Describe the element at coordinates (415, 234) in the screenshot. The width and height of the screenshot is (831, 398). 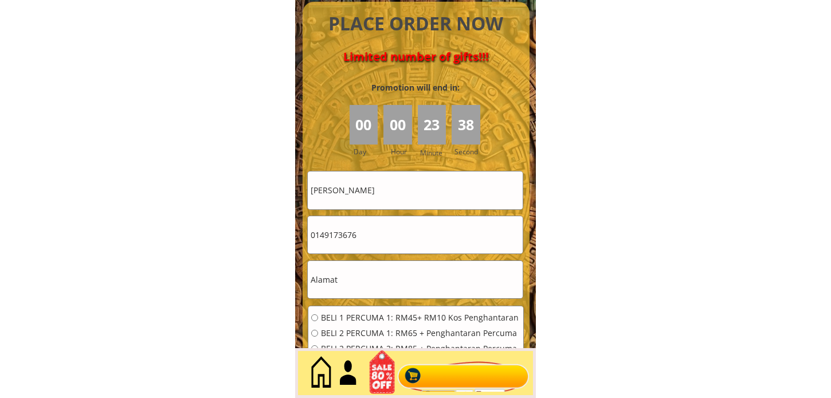
I see `input: Telefon` at that location.